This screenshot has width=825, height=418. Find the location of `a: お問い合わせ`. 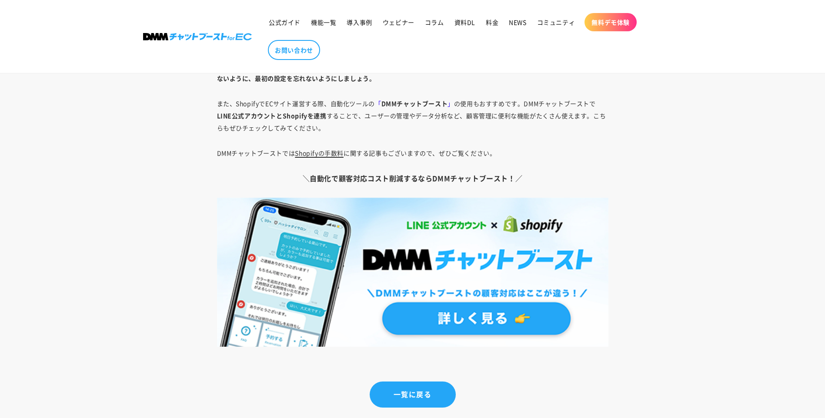

a: お問い合わせ is located at coordinates (294, 50).